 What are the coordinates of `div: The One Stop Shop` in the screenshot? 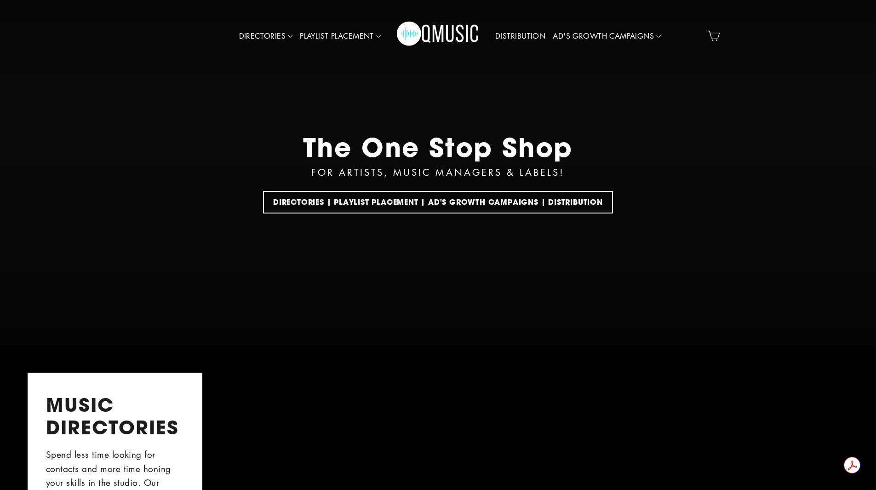 It's located at (438, 147).